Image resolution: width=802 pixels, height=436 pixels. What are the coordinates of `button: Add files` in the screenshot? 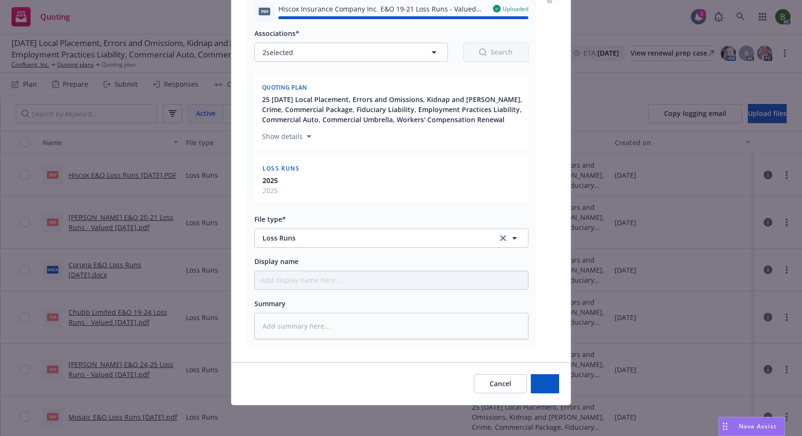 It's located at (545, 384).